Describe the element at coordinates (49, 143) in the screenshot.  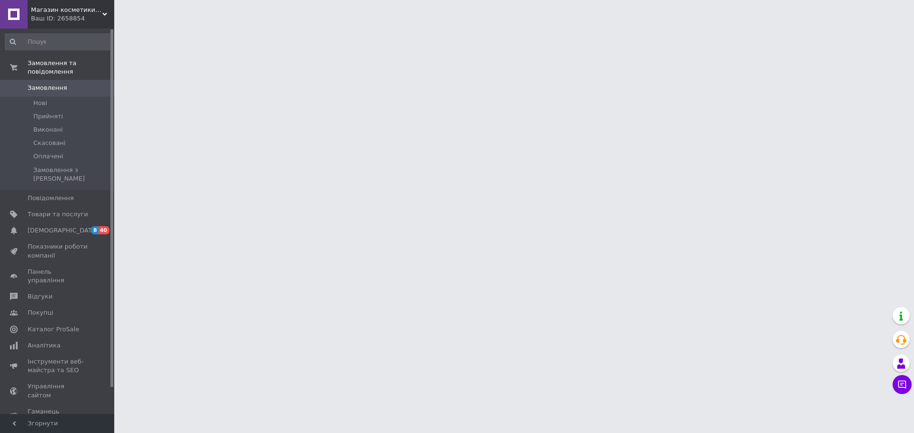
I see `span: Скасовані` at that location.